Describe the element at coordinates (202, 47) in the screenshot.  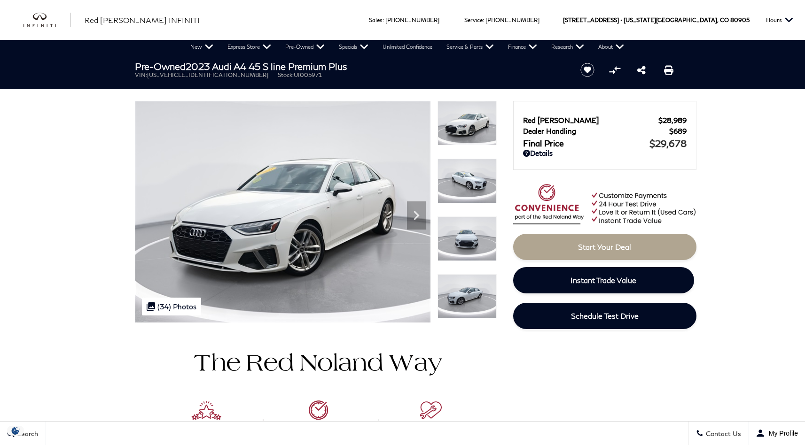
I see `a: New` at that location.